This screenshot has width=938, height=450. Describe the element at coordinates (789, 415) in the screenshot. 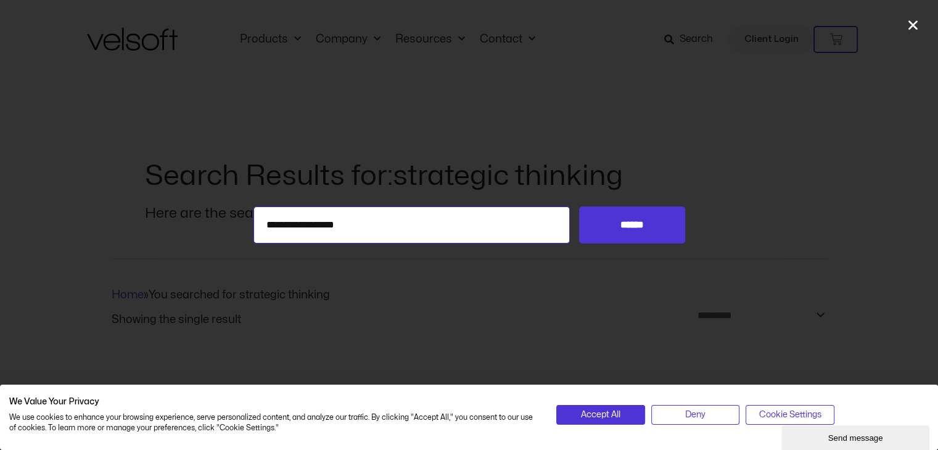

I see `button: Adjust cookie preferences` at that location.